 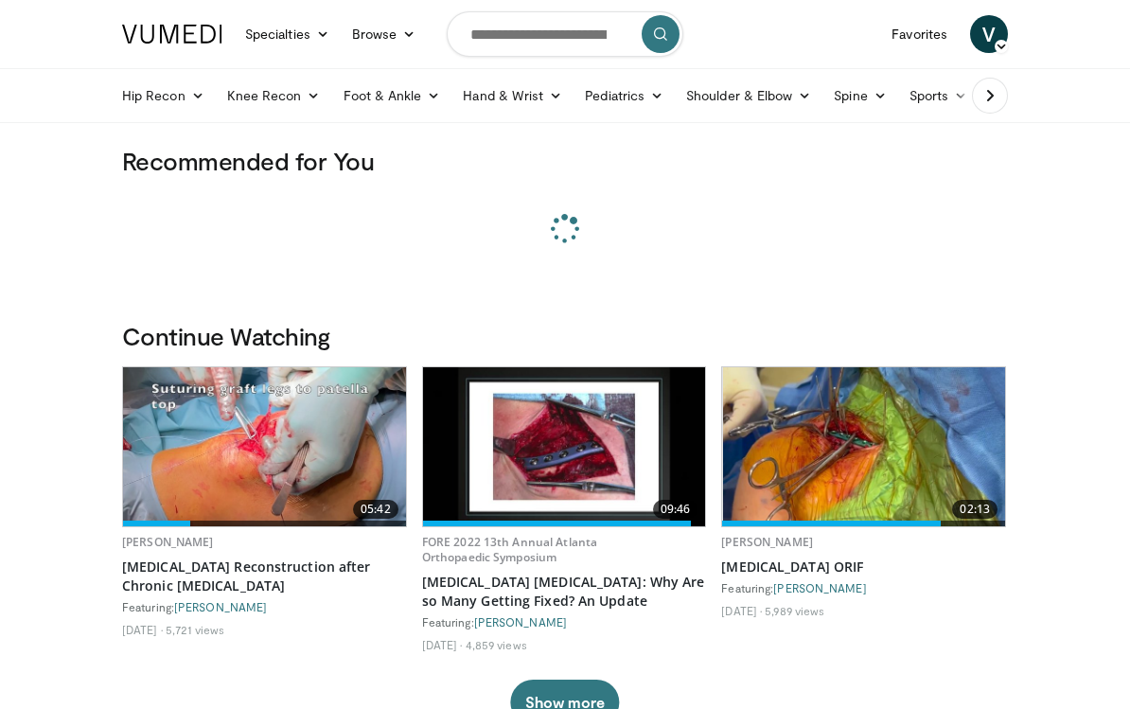 I want to click on span: 05:42, so click(x=376, y=509).